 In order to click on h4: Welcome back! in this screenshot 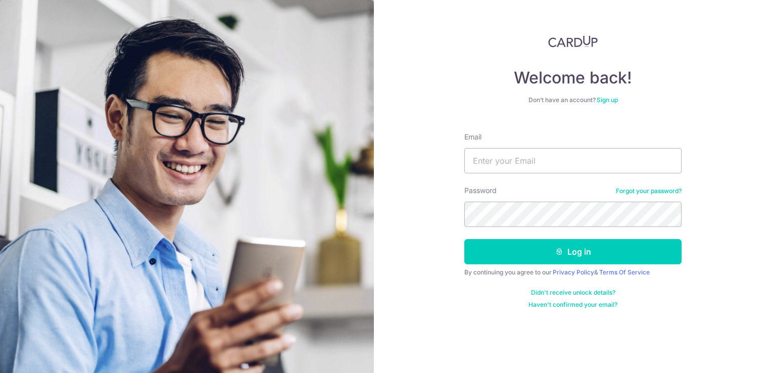, I will do `click(573, 78)`.